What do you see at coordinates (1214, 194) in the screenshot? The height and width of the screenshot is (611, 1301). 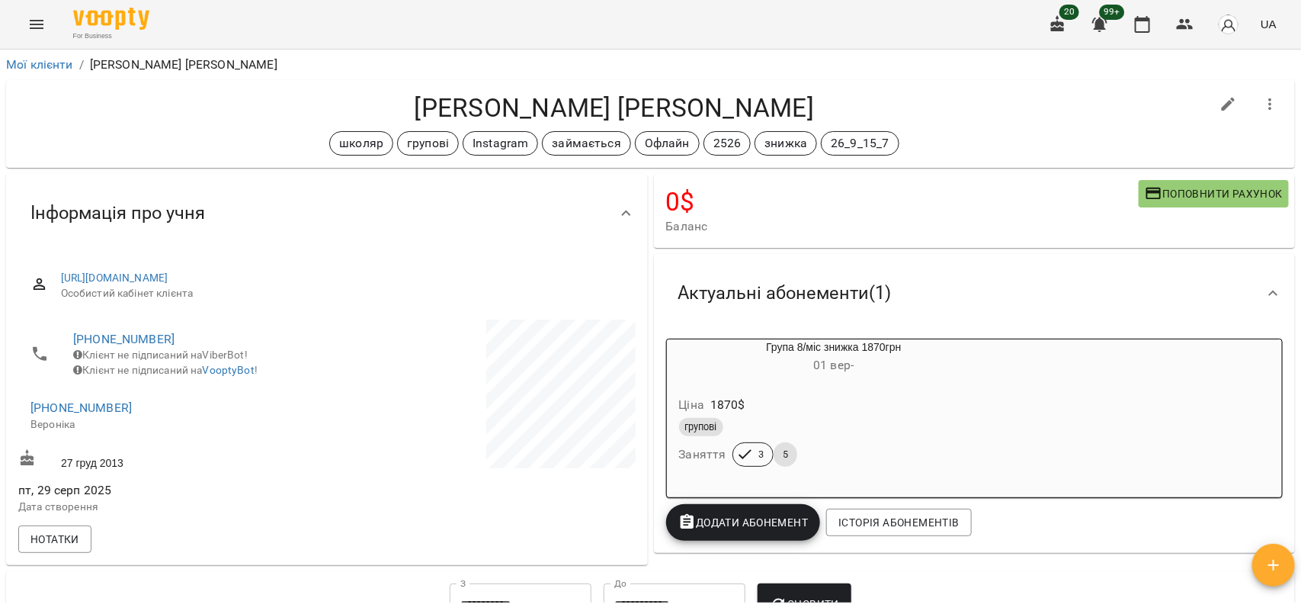 I see `span: Поповнити рахунок` at bounding box center [1214, 194].